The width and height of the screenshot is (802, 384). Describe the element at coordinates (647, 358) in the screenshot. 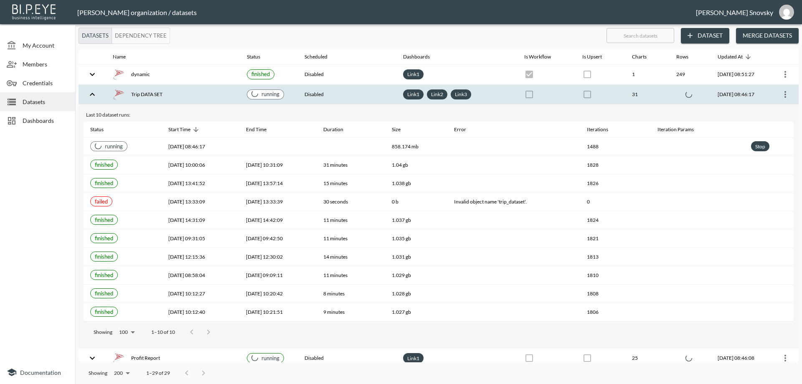

I see `th: 25` at that location.